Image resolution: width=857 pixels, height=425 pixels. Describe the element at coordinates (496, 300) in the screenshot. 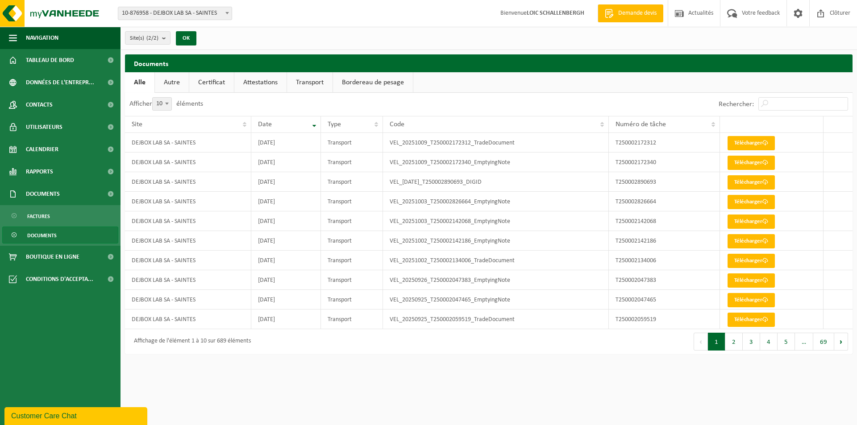

I see `td: VEL_20250925_T250002047465_EmptyingNote` at that location.